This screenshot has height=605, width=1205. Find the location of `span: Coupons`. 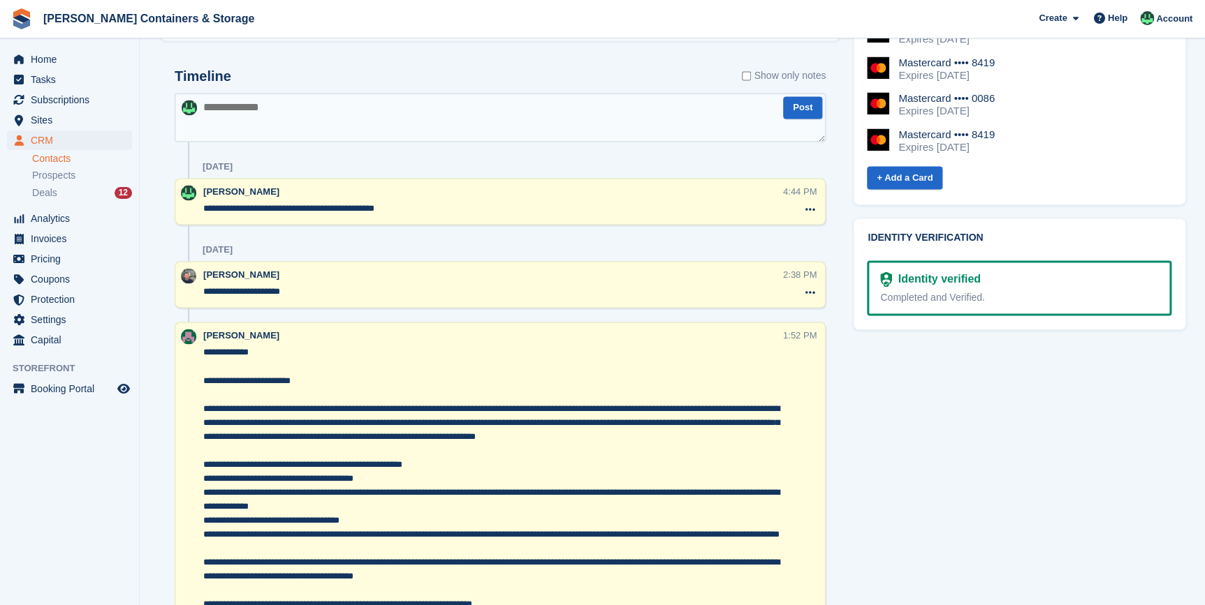

span: Coupons is located at coordinates (73, 279).